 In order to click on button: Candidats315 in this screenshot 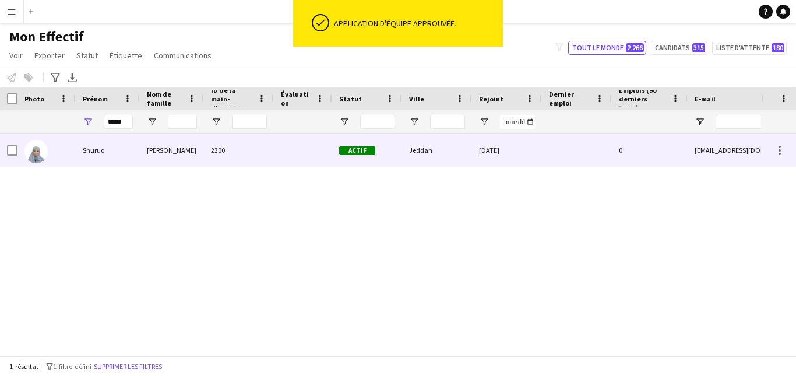, I will do `click(679, 48)`.